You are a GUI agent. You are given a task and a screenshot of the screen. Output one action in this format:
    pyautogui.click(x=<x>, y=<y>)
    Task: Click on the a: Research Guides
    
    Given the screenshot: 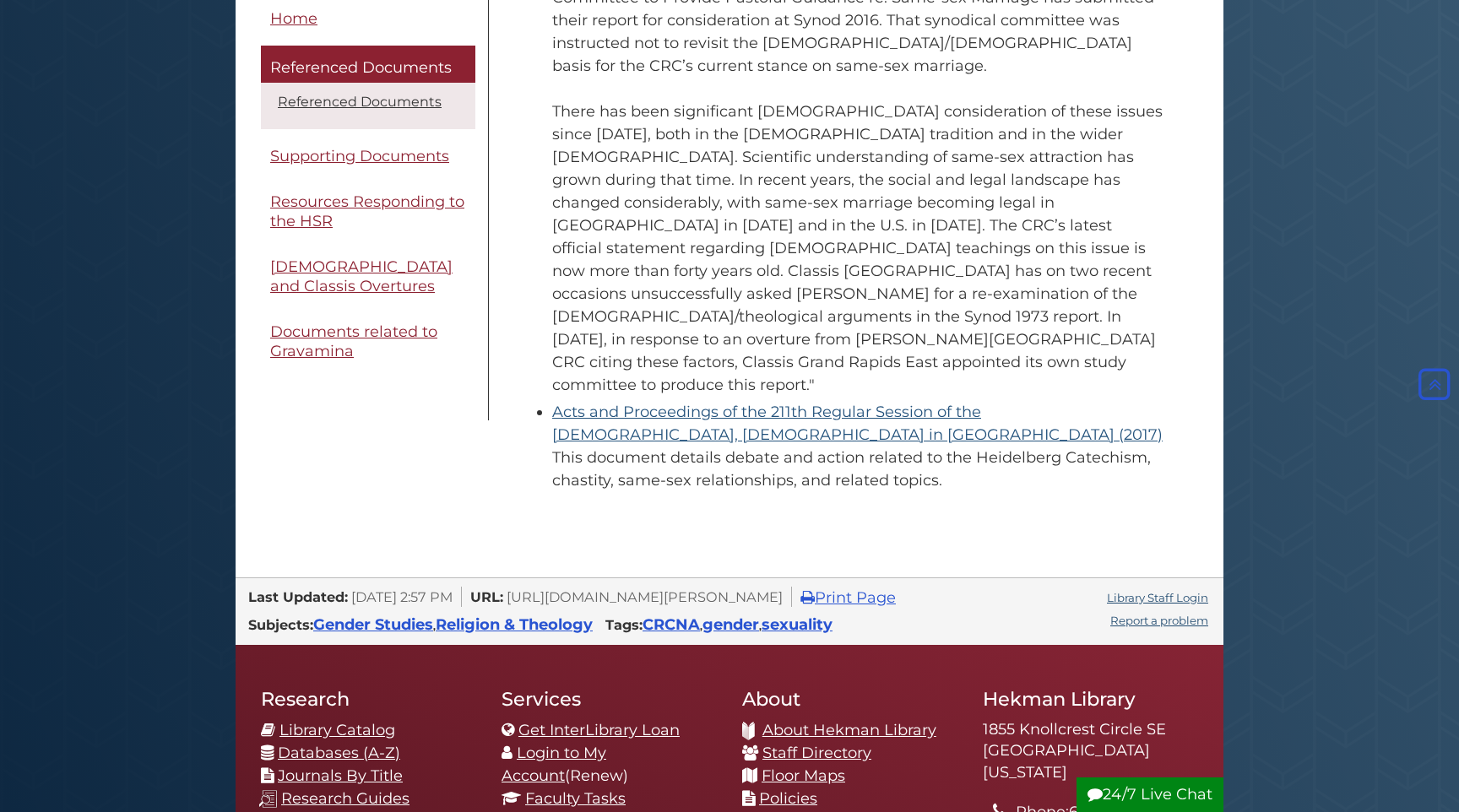 What is the action you would take?
    pyautogui.click(x=346, y=799)
    